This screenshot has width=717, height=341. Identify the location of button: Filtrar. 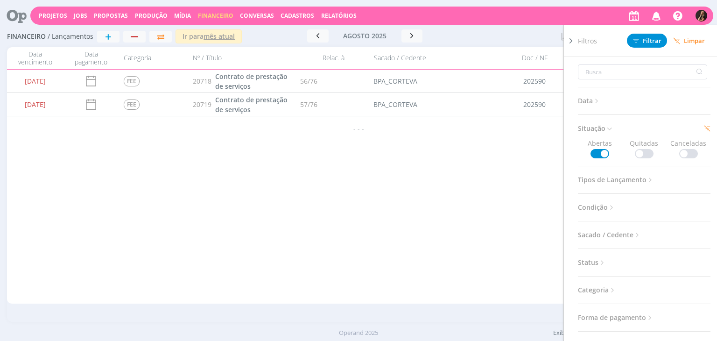
(647, 41).